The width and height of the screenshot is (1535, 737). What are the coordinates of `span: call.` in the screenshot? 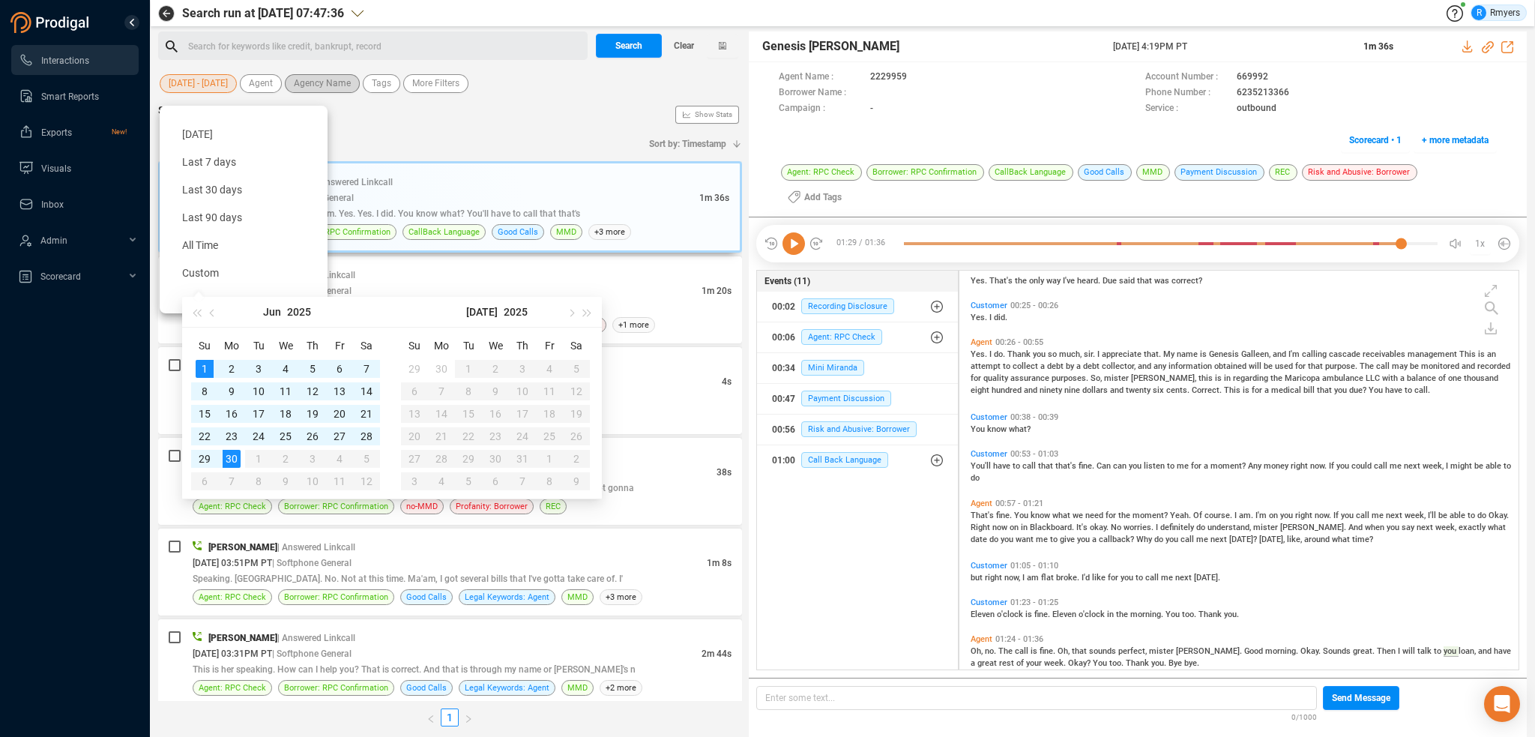 It's located at (1422, 390).